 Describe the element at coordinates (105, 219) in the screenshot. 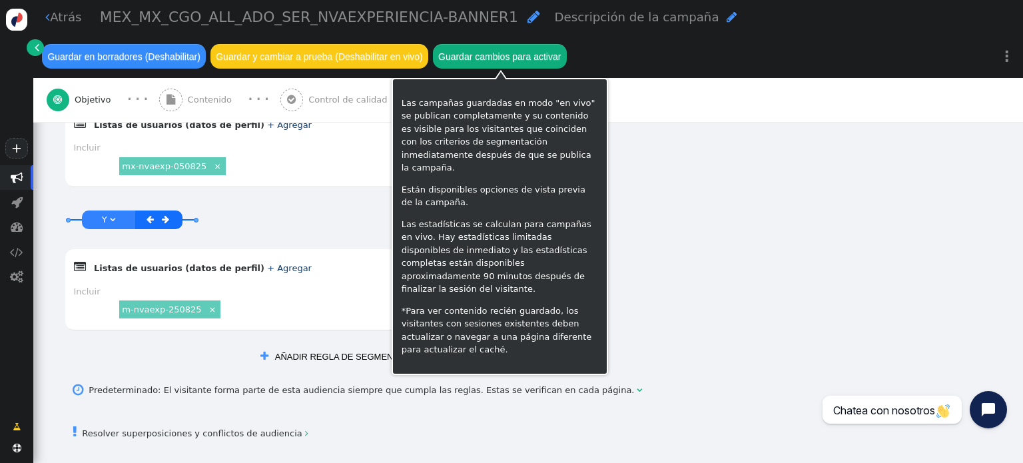

I see `font: Y` at that location.